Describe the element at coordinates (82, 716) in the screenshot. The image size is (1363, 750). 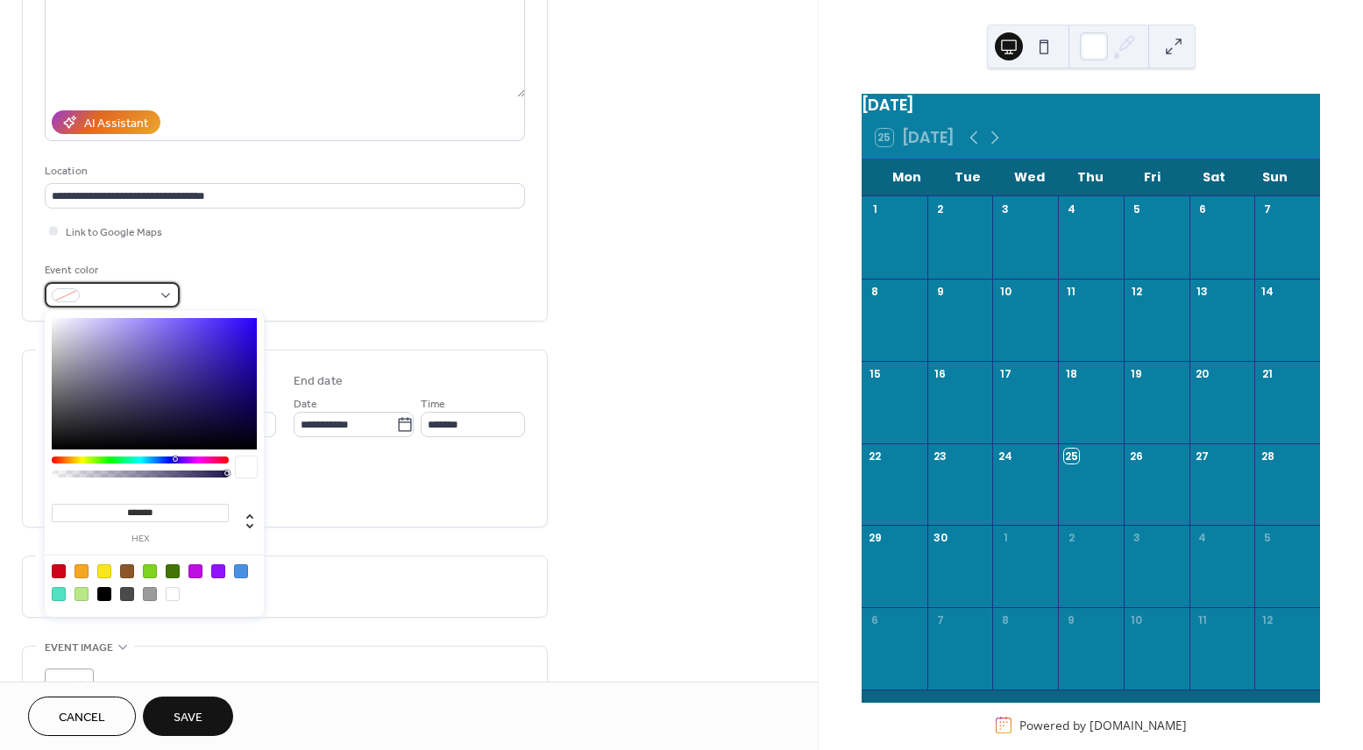
I see `button: Cancel` at that location.